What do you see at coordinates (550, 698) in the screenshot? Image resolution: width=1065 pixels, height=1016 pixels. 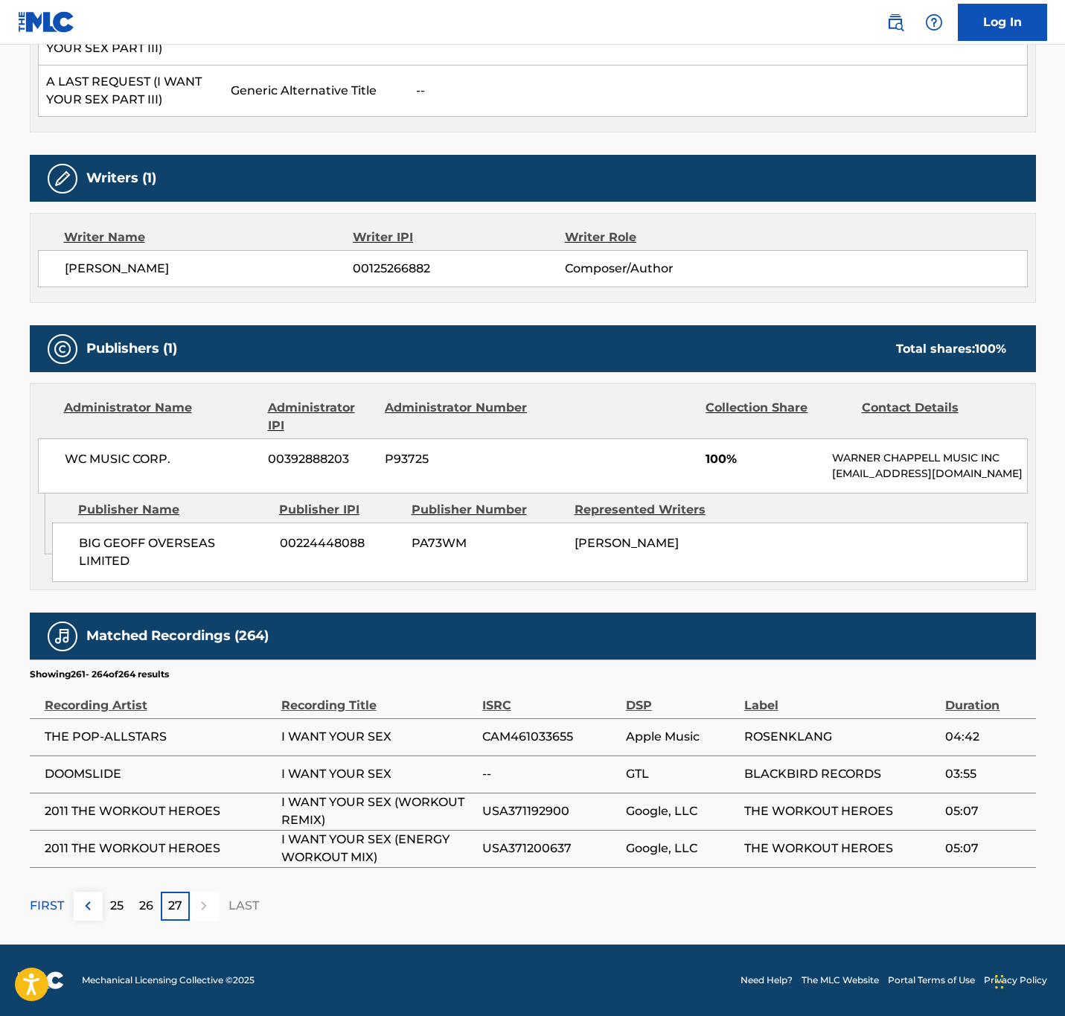 I see `div: ISRC` at bounding box center [550, 698].